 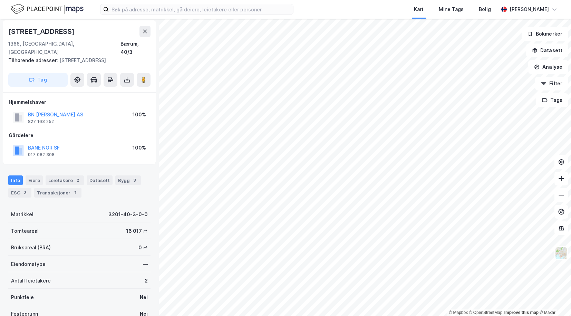 I want to click on div: Gårdeiere, so click(x=79, y=135).